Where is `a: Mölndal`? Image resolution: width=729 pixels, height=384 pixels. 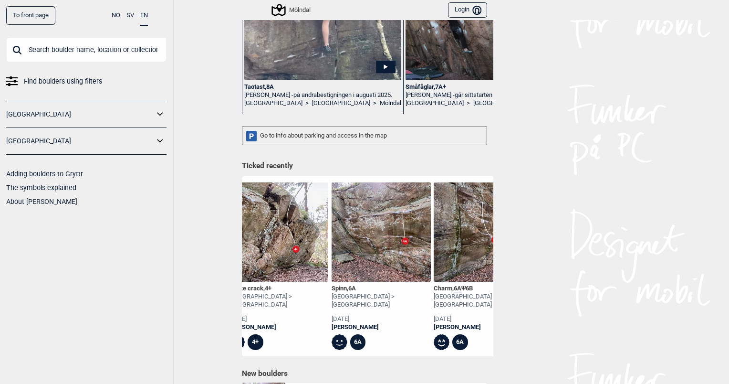
a: Mölndal is located at coordinates (390, 103).